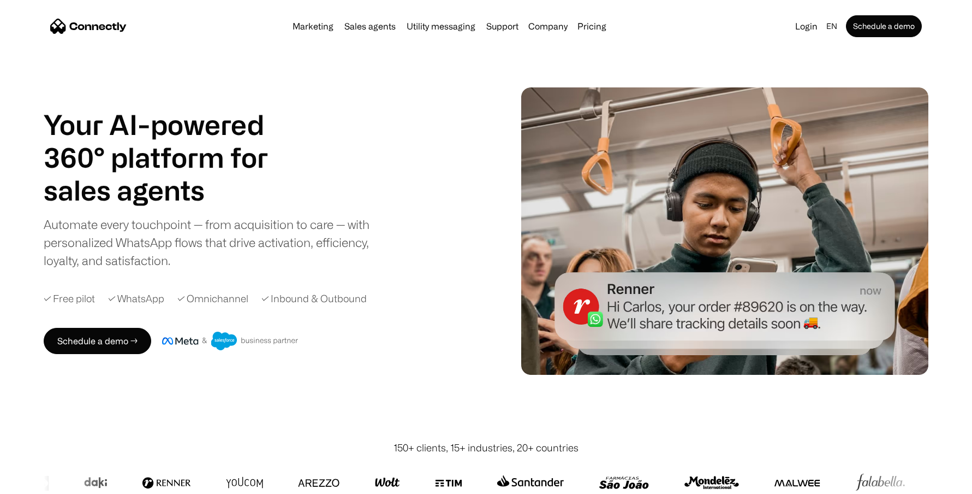  What do you see at coordinates (44, 482) in the screenshot?
I see `ul: Language list` at bounding box center [44, 482].